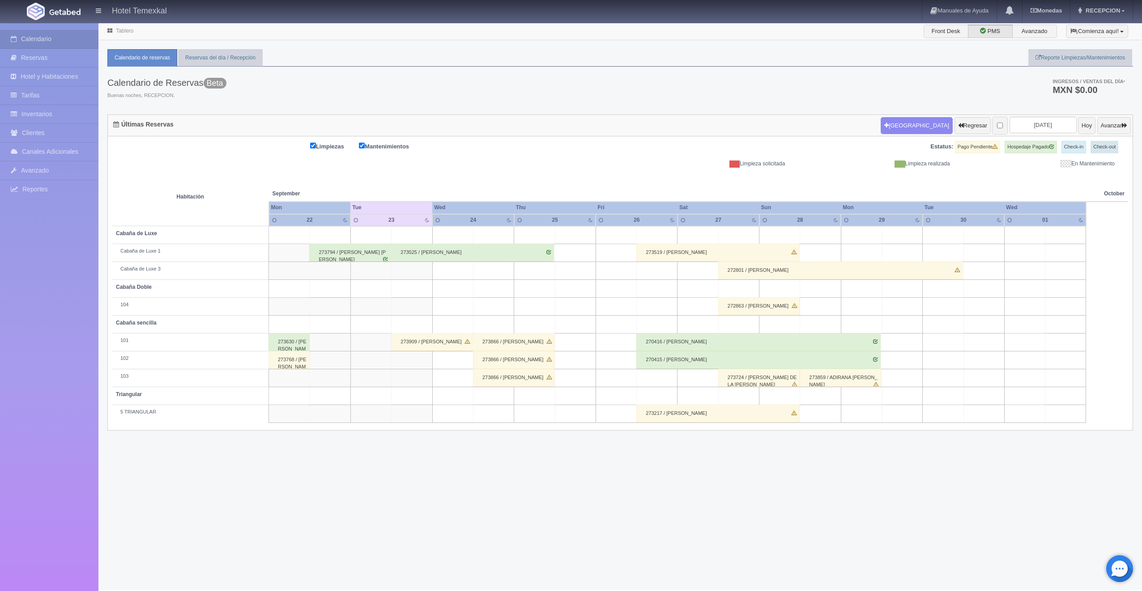 The height and width of the screenshot is (591, 1142). Describe the element at coordinates (1046, 10) in the screenshot. I see `b: Monedas` at that location.